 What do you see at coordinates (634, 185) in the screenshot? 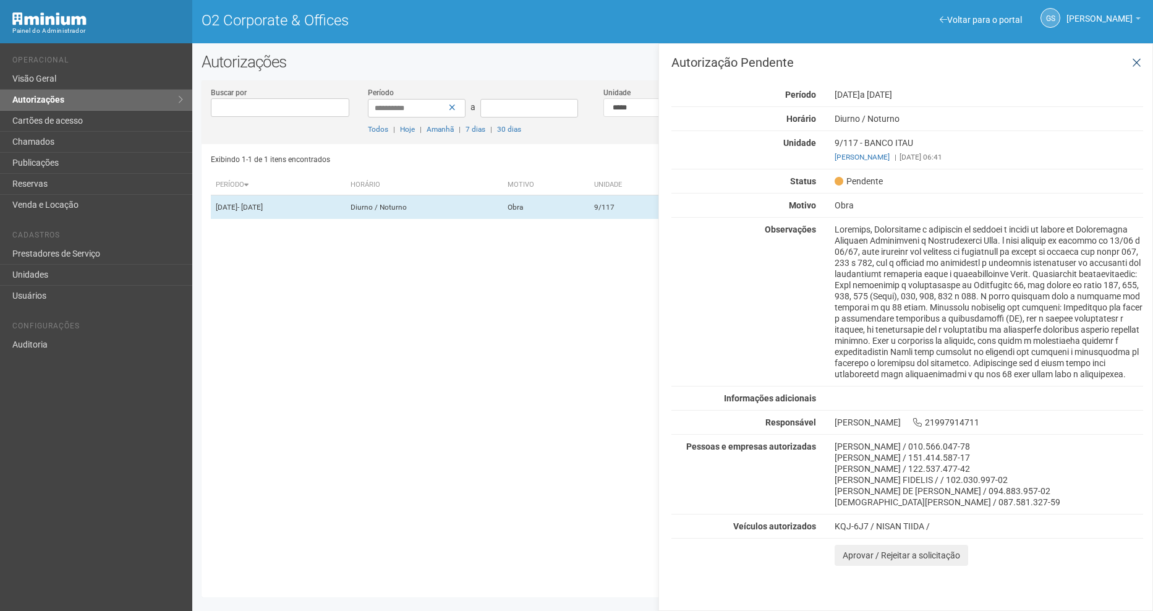
I see `th: Unidade` at bounding box center [634, 185].